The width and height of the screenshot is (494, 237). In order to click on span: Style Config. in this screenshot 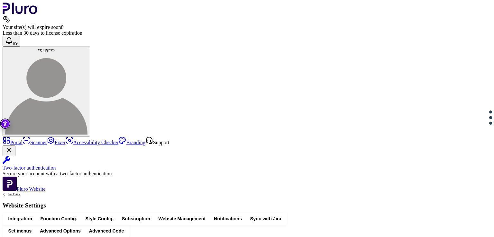, I will do `click(99, 219)`.